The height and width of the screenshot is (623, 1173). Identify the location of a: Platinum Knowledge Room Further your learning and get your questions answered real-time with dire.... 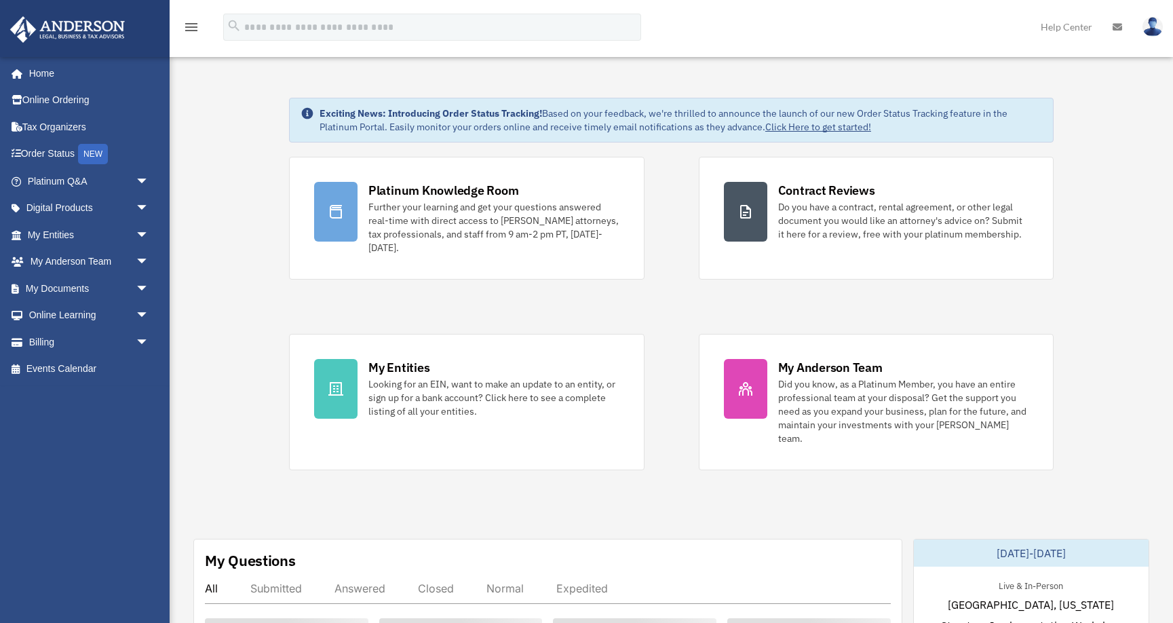
(467, 218).